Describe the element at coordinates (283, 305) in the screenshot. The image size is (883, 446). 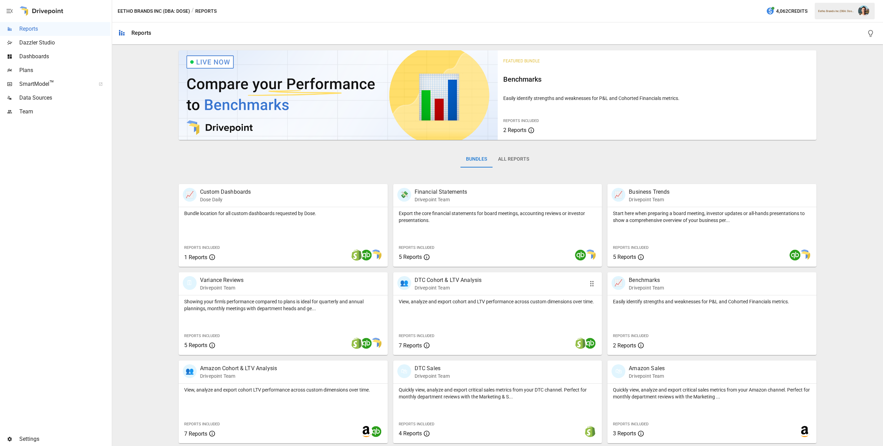
I see `p: Showing your firm's performance compared to plans is ideal for quarterly and annual plannings, mo...` at that location.